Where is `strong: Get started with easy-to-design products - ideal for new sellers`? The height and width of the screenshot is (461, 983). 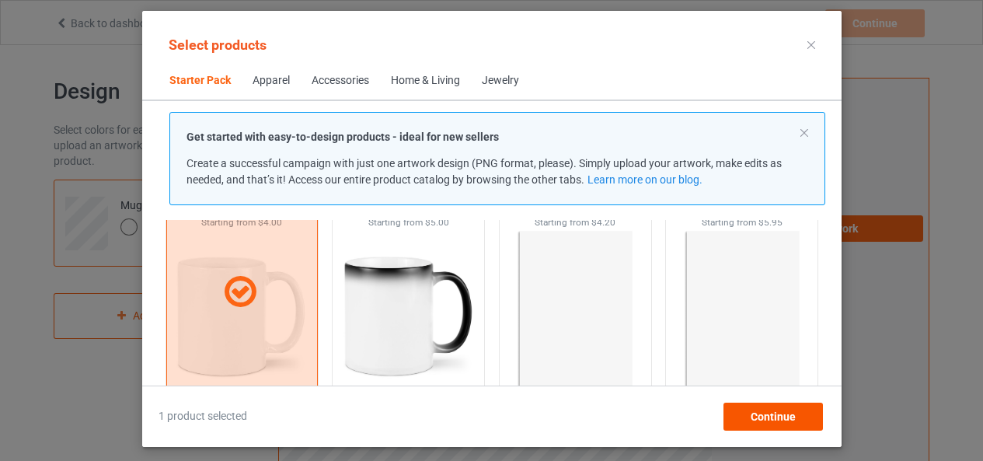 strong: Get started with easy-to-design products - ideal for new sellers is located at coordinates (343, 137).